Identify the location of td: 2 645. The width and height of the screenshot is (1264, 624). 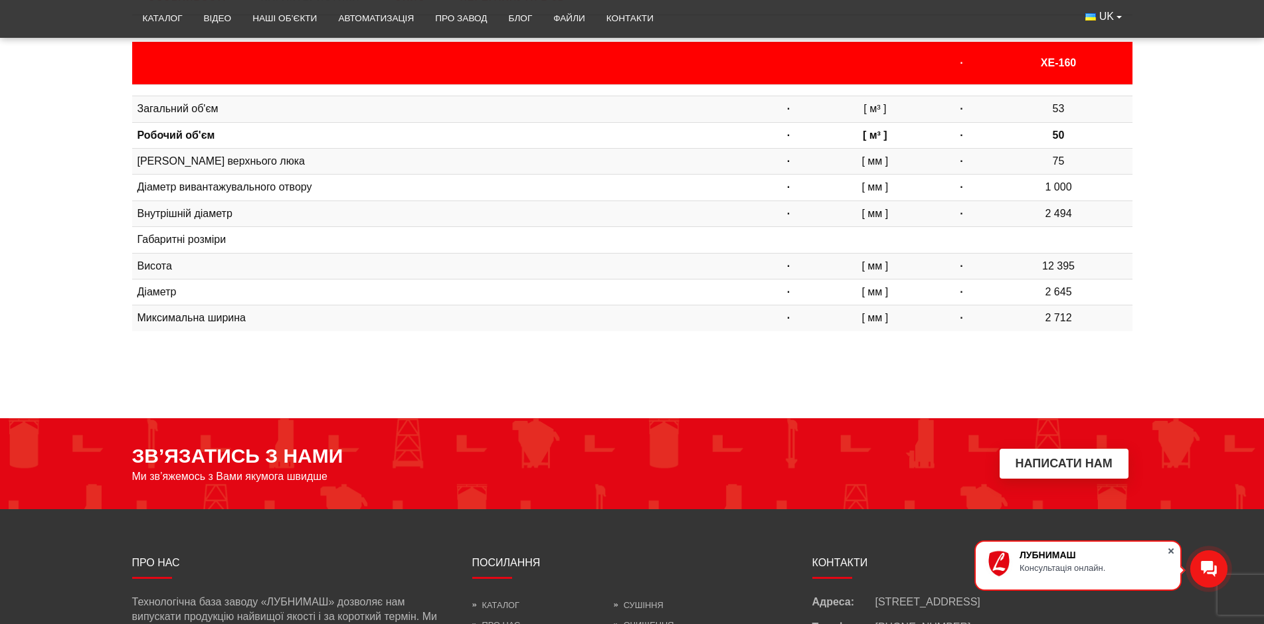
(1059, 292).